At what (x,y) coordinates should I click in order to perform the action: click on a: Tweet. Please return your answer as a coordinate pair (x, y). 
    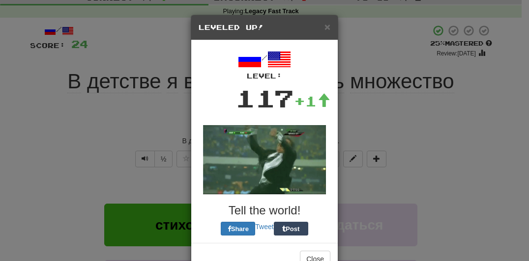
    Looking at the image, I should click on (264, 227).